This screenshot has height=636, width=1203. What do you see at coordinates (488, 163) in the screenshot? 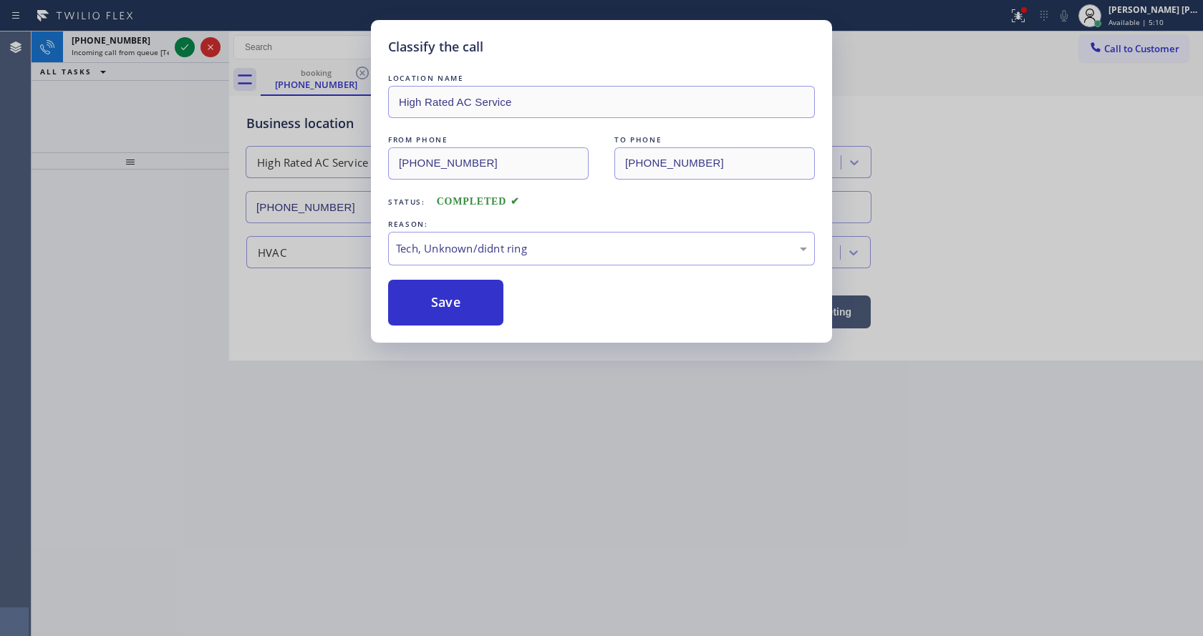
I see `input: From phone` at bounding box center [488, 163].